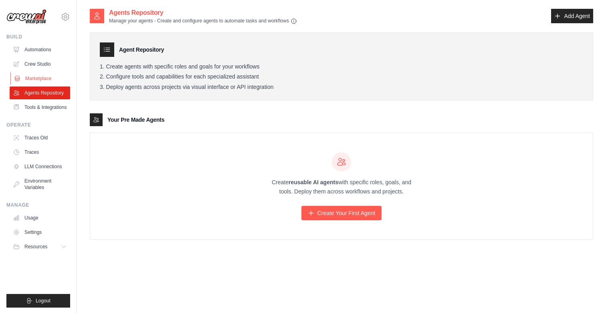  I want to click on li: Deploy agents across projects via visual interface or API integration, so click(342, 87).